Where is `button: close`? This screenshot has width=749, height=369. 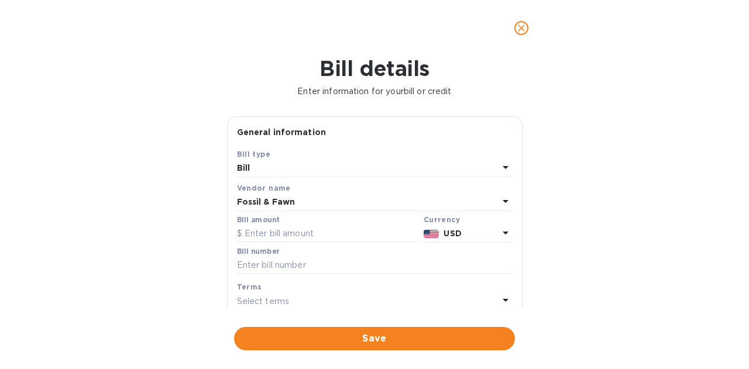
button: close is located at coordinates (521, 28).